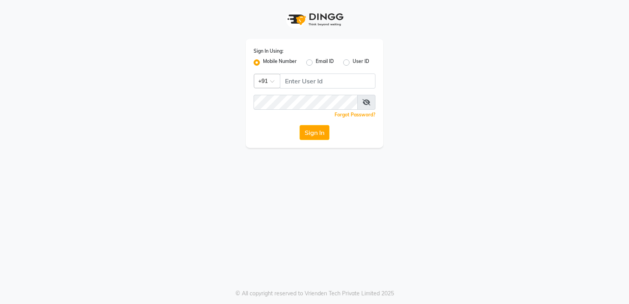 This screenshot has width=629, height=304. I want to click on a: Forgot Password?, so click(355, 114).